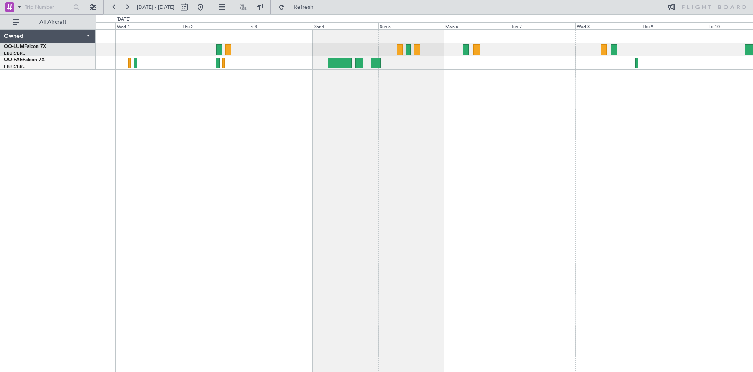  I want to click on button: Refresh, so click(299, 7).